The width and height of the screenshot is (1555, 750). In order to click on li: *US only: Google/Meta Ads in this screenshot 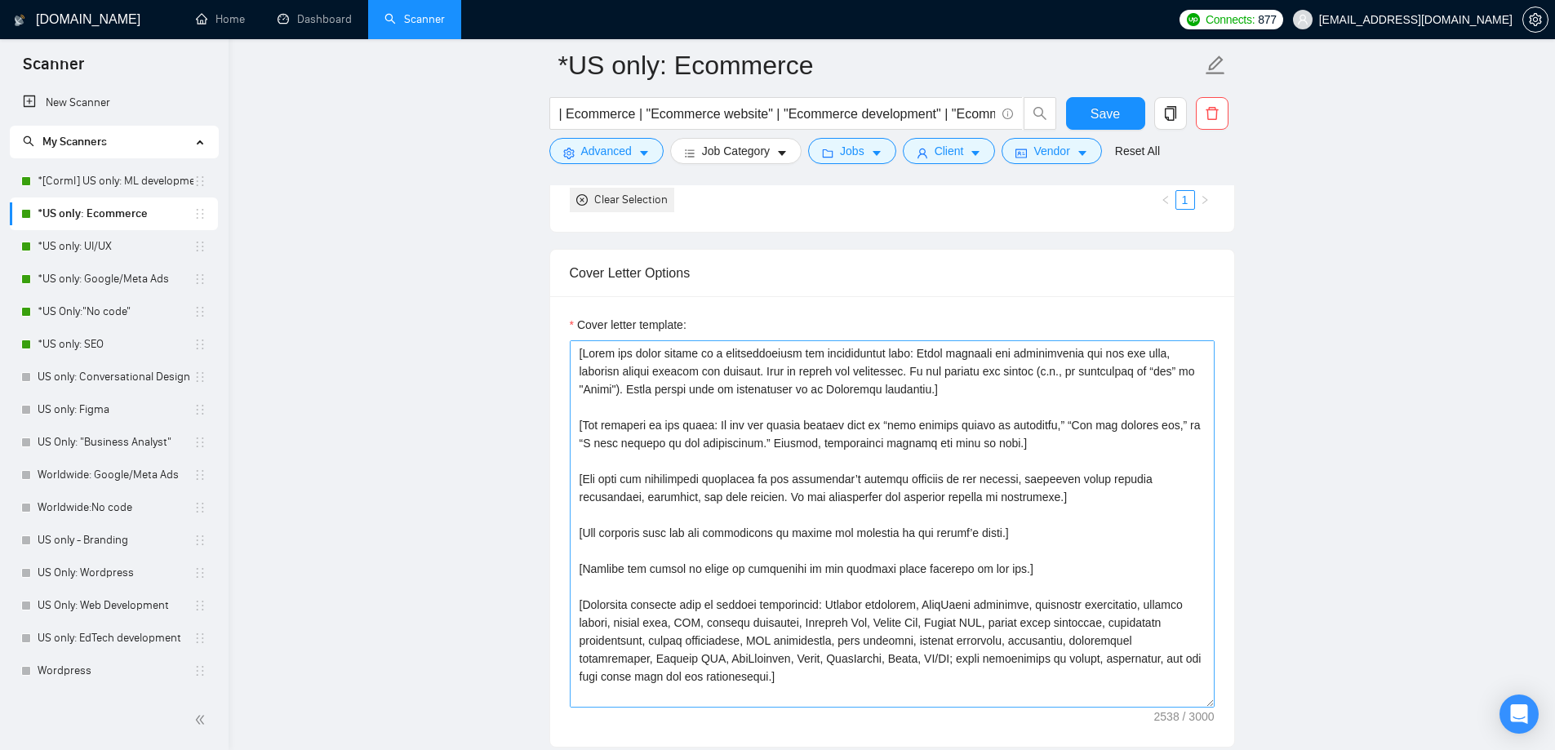, I will do `click(113, 279)`.